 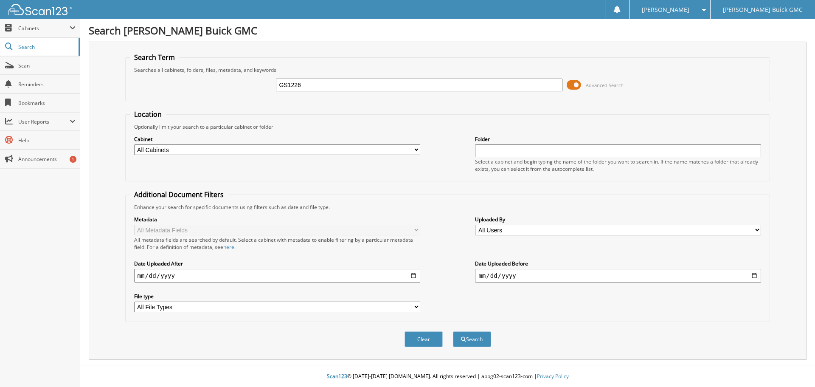 What do you see at coordinates (40, 9) in the screenshot?
I see `img: scan123-logo-white.svg` at bounding box center [40, 9].